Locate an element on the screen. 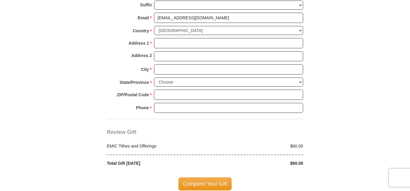  strong: City is located at coordinates (145, 70).